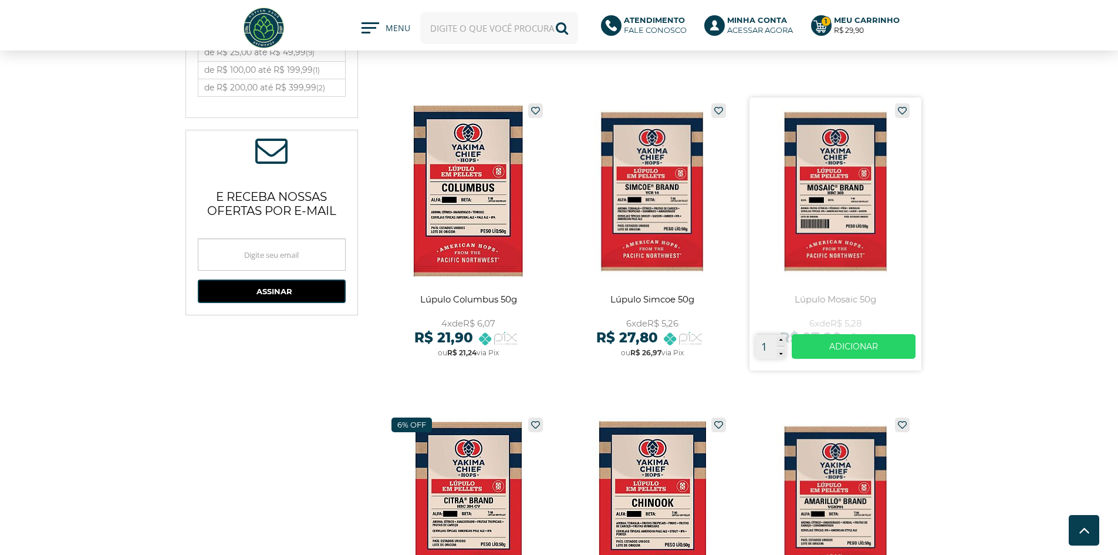 The image size is (1118, 555). What do you see at coordinates (826, 21) in the screenshot?
I see `strong: 1` at bounding box center [826, 21].